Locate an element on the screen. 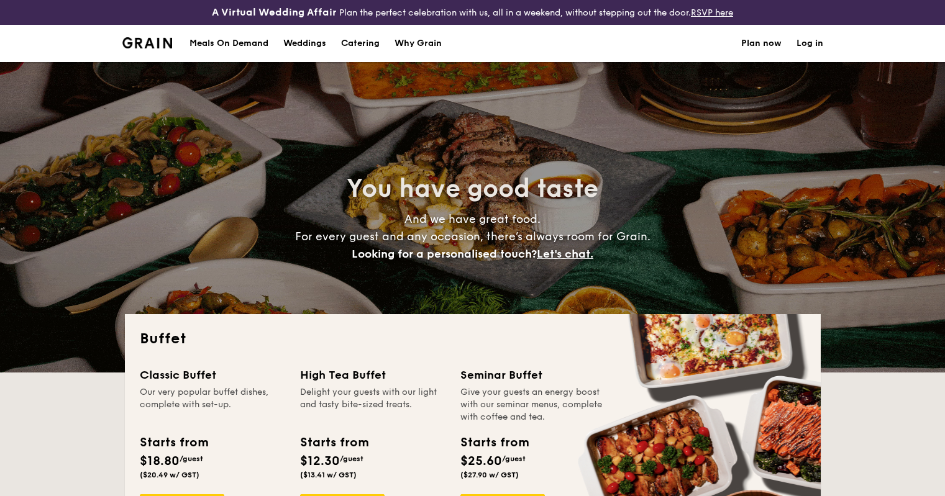 The width and height of the screenshot is (945, 496). div: Our very popular buffet dishes, complete with set-up. is located at coordinates (212, 405).